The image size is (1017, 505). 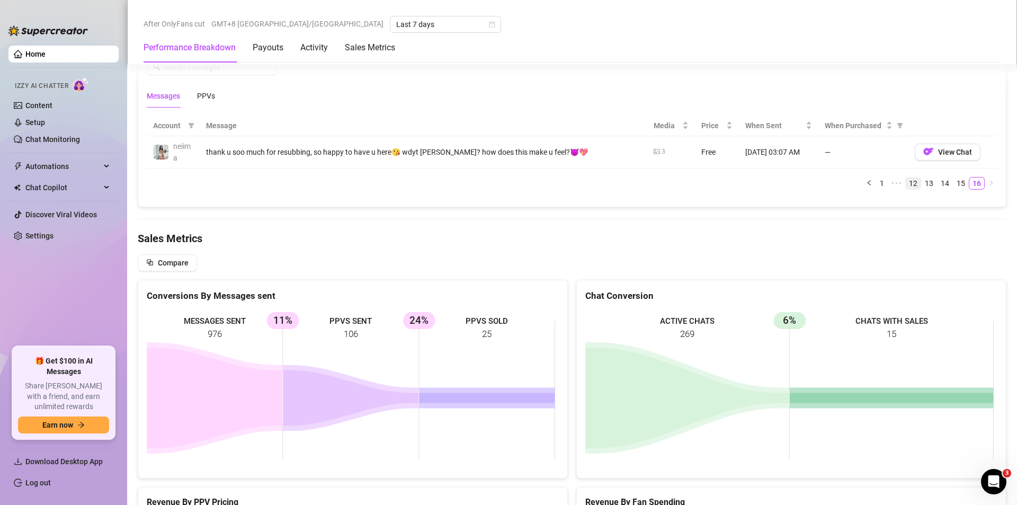 I want to click on li: 15, so click(x=961, y=183).